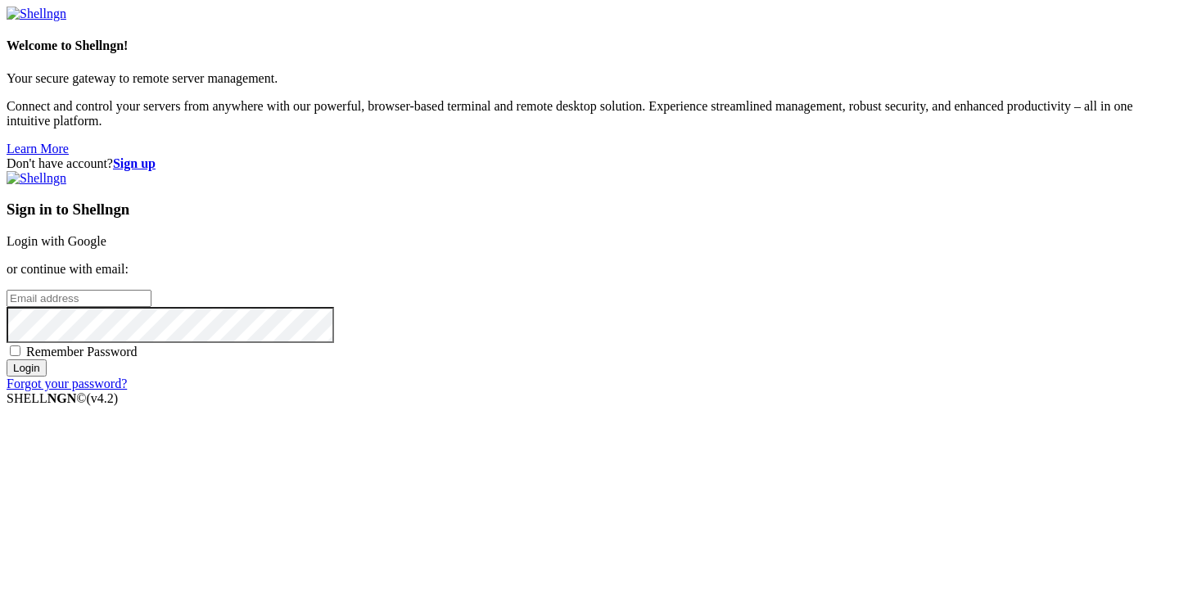 This screenshot has width=1179, height=591. Describe the element at coordinates (82, 351) in the screenshot. I see `span: Remember Password` at that location.